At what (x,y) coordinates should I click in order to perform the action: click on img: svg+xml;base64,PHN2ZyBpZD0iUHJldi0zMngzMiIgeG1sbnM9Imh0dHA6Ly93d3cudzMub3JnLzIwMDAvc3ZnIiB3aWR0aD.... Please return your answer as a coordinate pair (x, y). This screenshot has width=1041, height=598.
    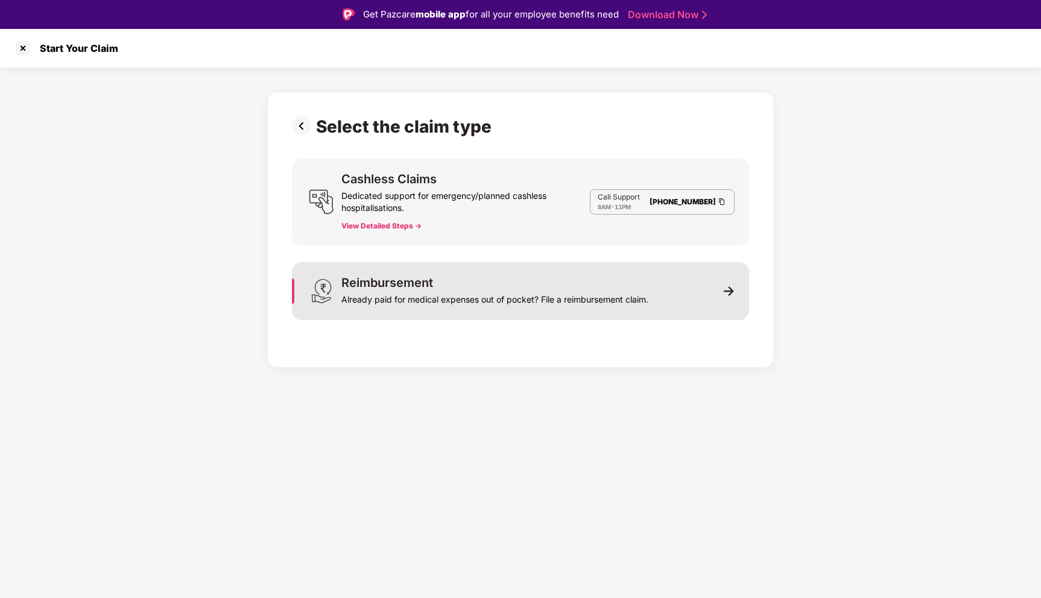
    Looking at the image, I should click on (304, 126).